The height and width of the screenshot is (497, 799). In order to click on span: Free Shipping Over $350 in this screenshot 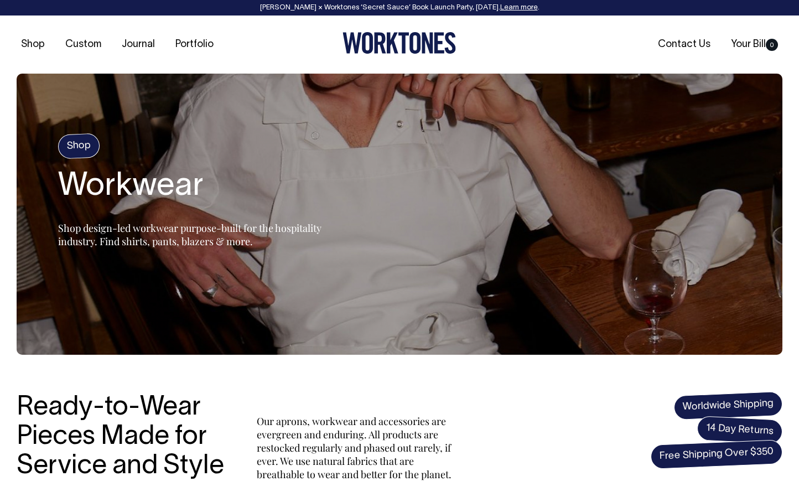, I will do `click(717, 454)`.